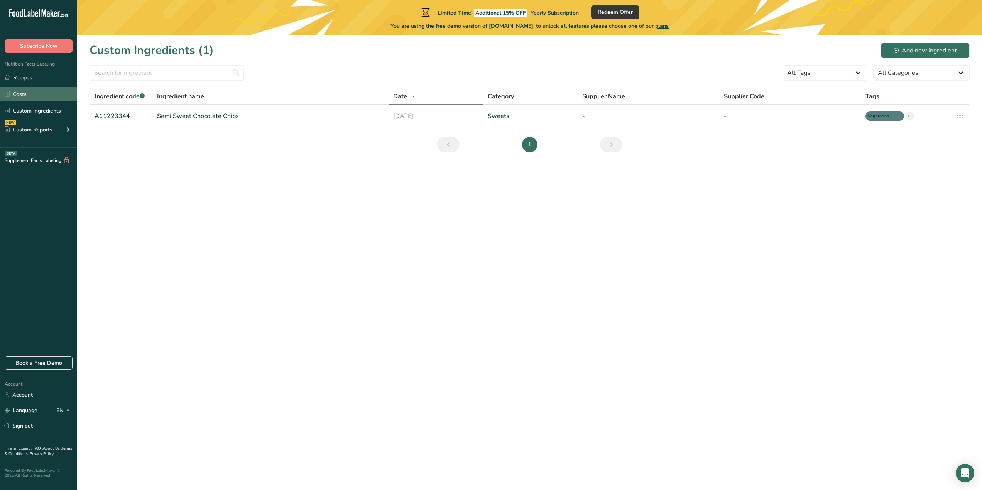 This screenshot has width=982, height=490. What do you see at coordinates (662, 26) in the screenshot?
I see `span: plans` at bounding box center [662, 26].